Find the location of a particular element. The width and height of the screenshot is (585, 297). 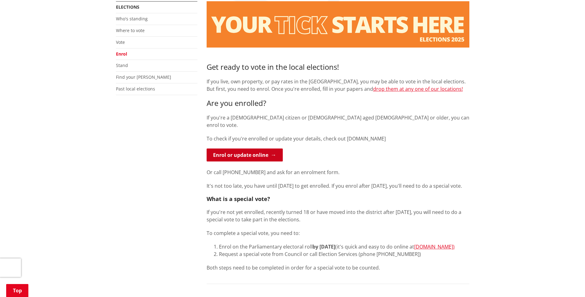

a: Enrol or update online is located at coordinates (245, 155).